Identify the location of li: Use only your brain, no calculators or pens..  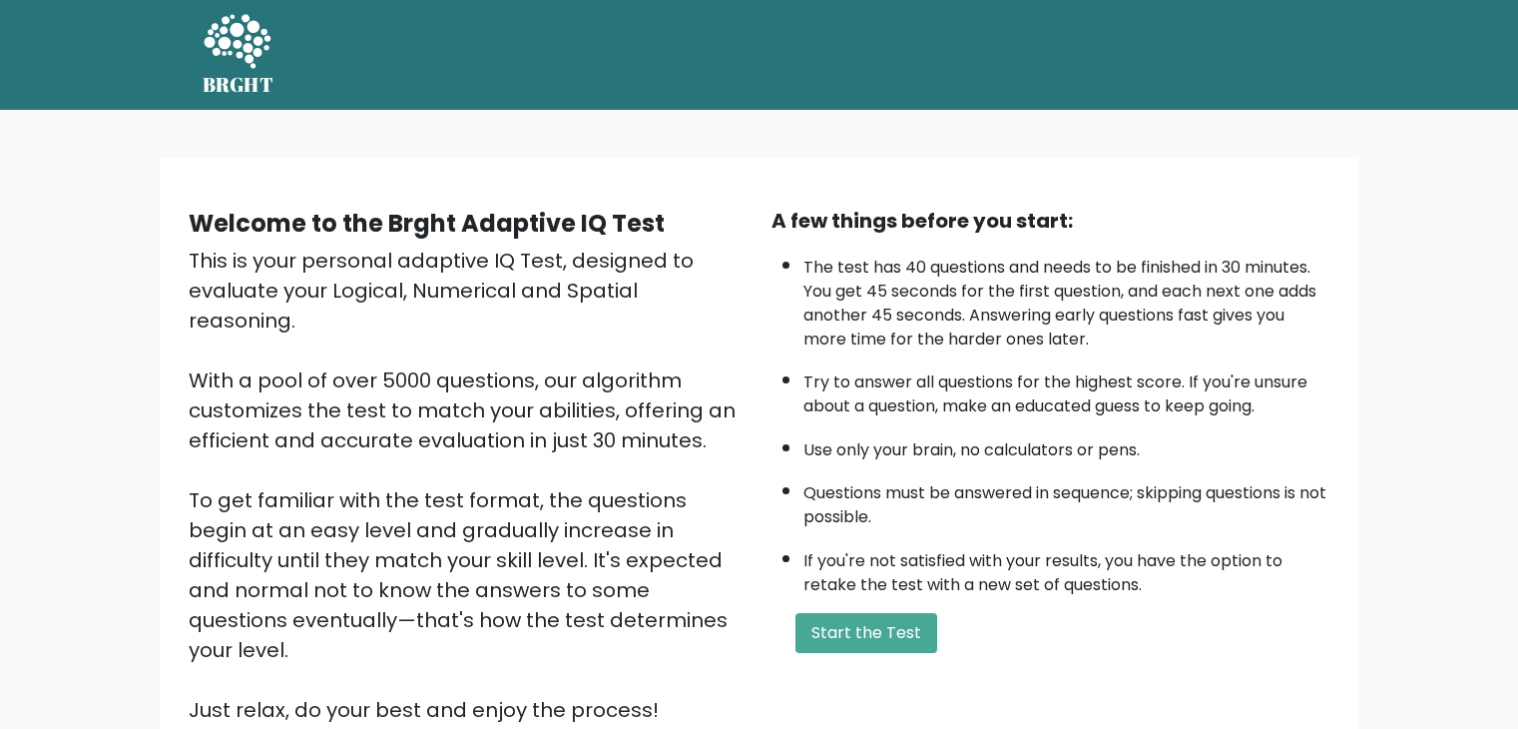
(1067, 445).